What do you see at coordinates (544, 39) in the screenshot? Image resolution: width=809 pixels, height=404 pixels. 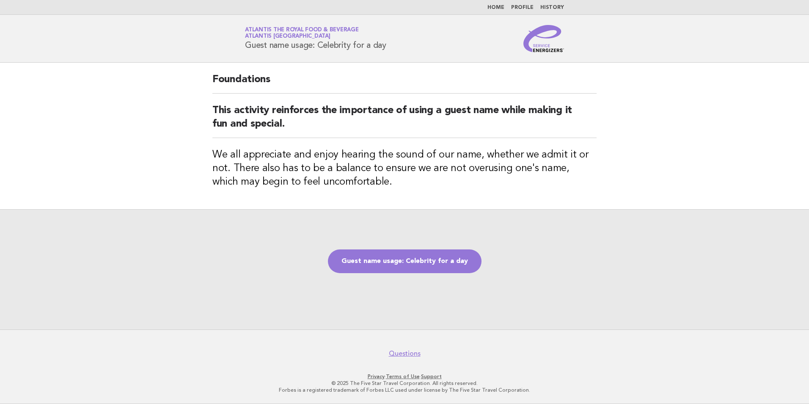 I see `img: Service Energizers` at bounding box center [544, 39].